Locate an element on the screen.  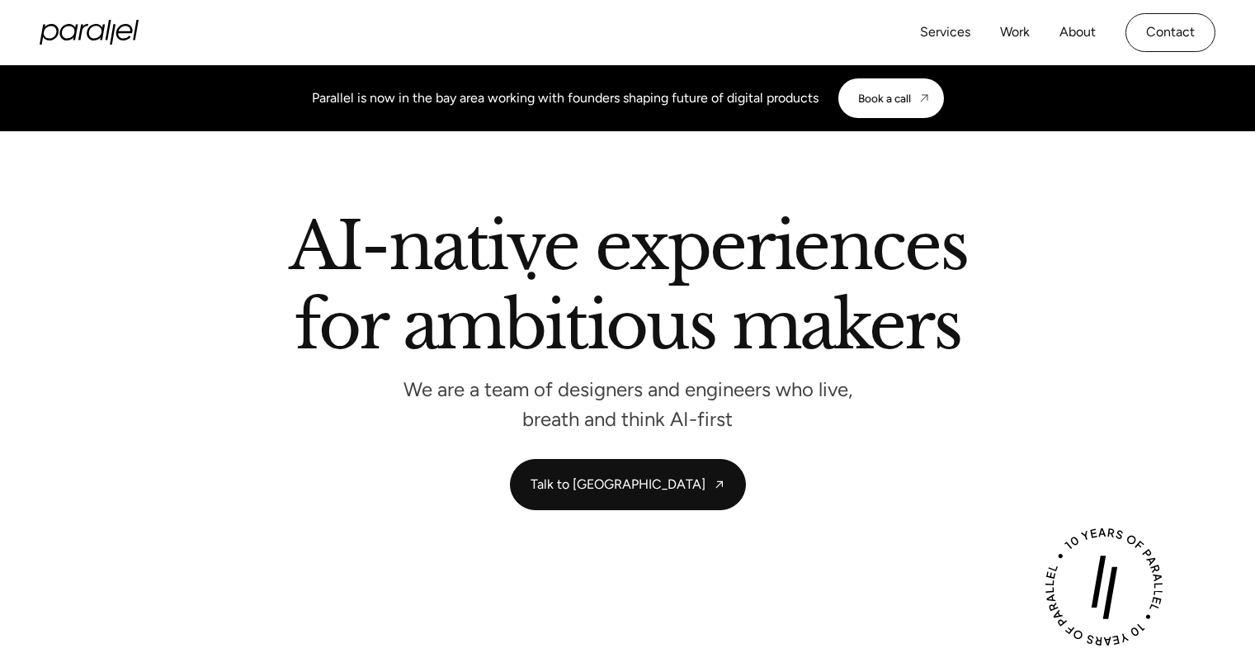
a: Services is located at coordinates (945, 32).